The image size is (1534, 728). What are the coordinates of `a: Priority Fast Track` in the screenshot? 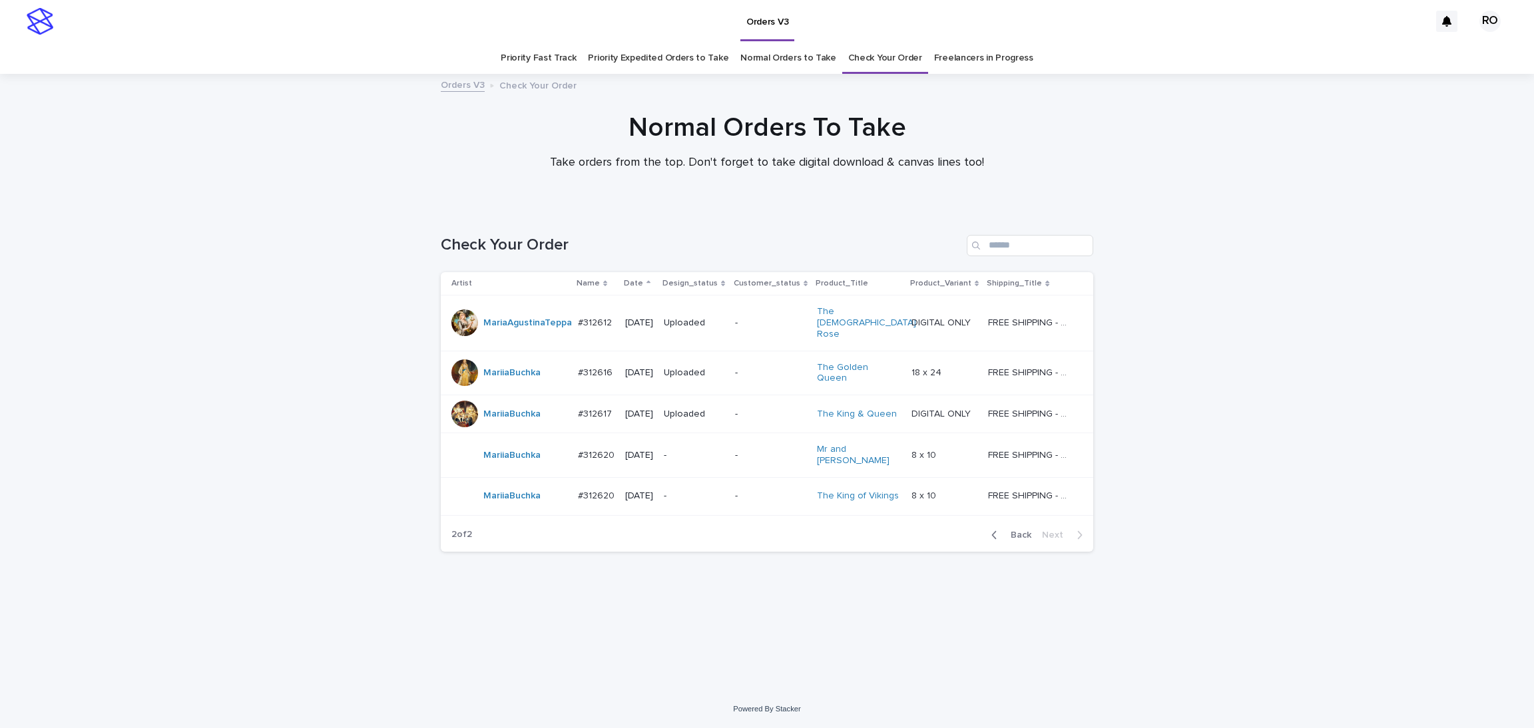 It's located at (538, 58).